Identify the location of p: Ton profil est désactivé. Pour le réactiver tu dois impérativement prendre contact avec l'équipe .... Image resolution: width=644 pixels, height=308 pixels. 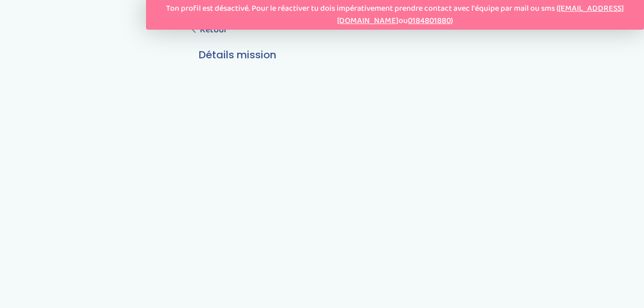
(395, 15).